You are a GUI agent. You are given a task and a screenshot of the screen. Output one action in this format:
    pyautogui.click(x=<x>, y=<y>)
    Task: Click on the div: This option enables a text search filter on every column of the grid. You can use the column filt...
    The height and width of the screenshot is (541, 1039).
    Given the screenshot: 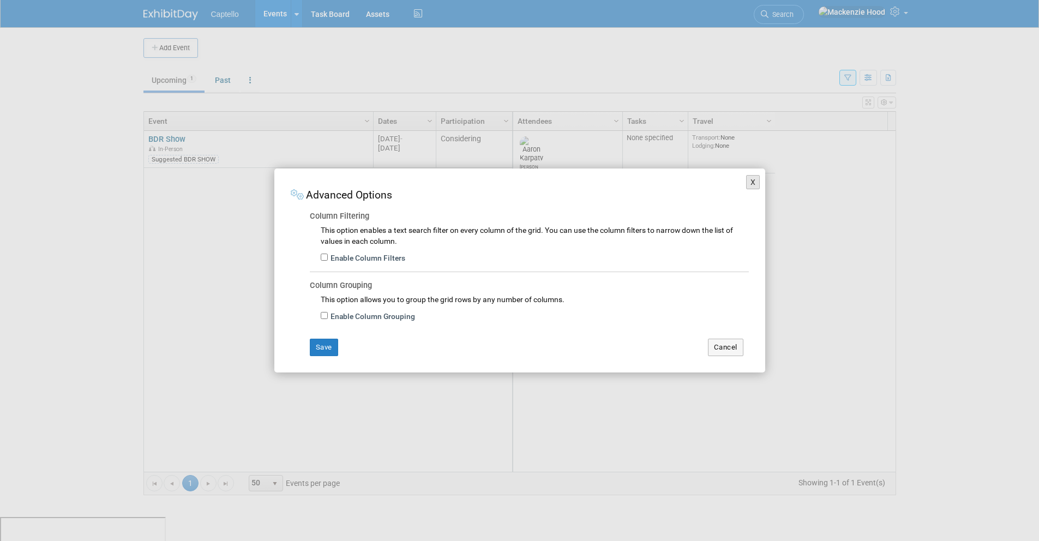 What is the action you would take?
    pyautogui.click(x=535, y=235)
    